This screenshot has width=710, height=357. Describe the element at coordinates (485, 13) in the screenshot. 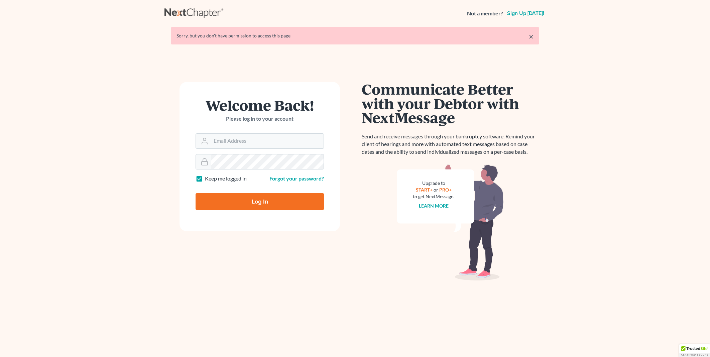

I see `strong: Not a member?` at that location.